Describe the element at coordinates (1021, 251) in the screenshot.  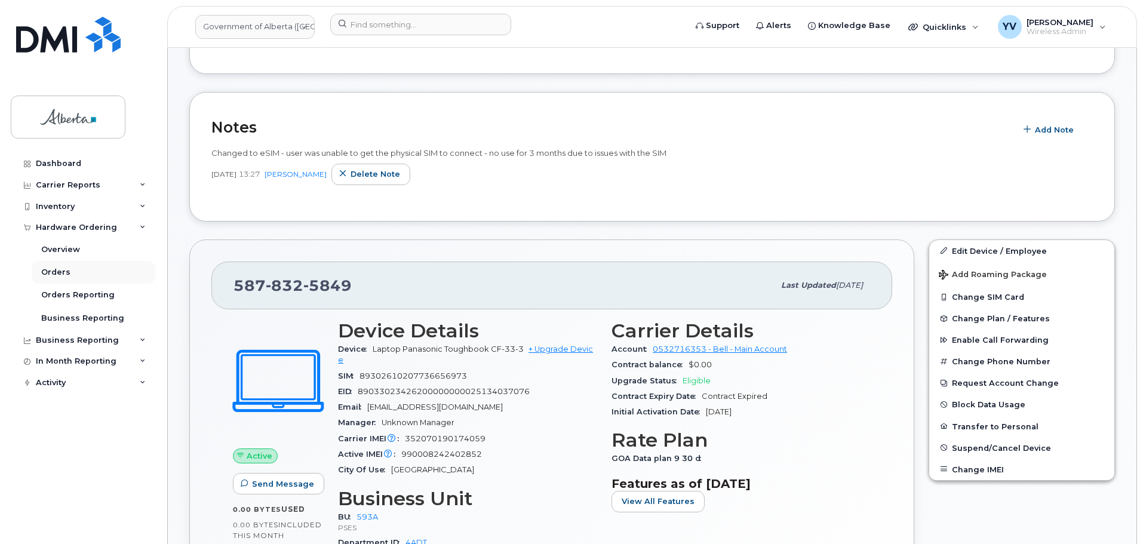
I see `a: Edit Device / Employee` at that location.